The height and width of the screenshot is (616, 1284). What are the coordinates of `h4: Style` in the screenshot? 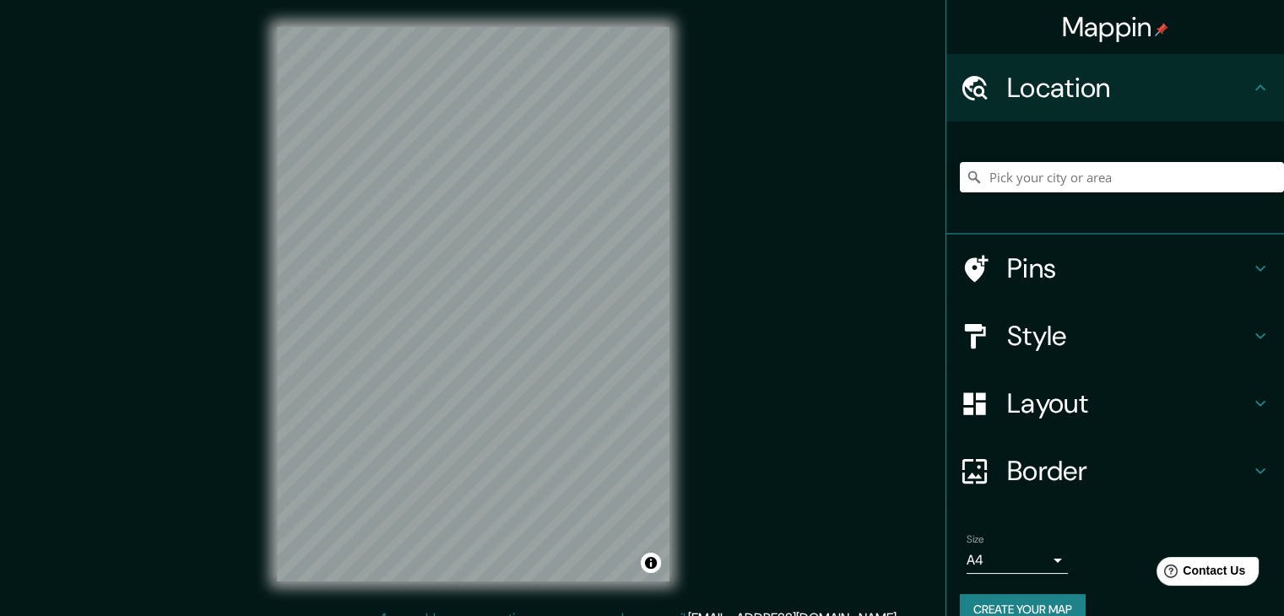 It's located at (1129, 336).